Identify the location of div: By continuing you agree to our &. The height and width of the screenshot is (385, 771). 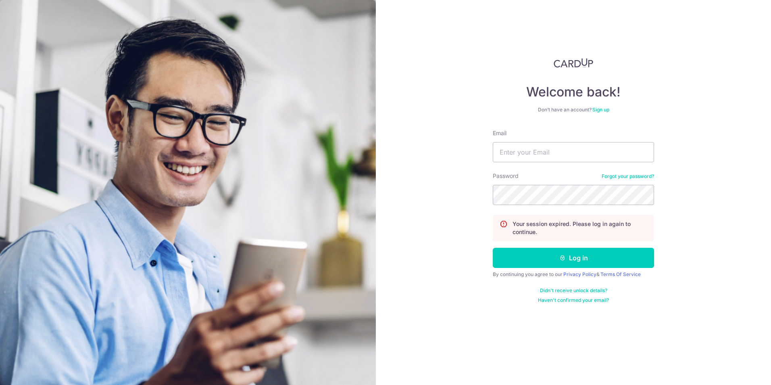
(573, 274).